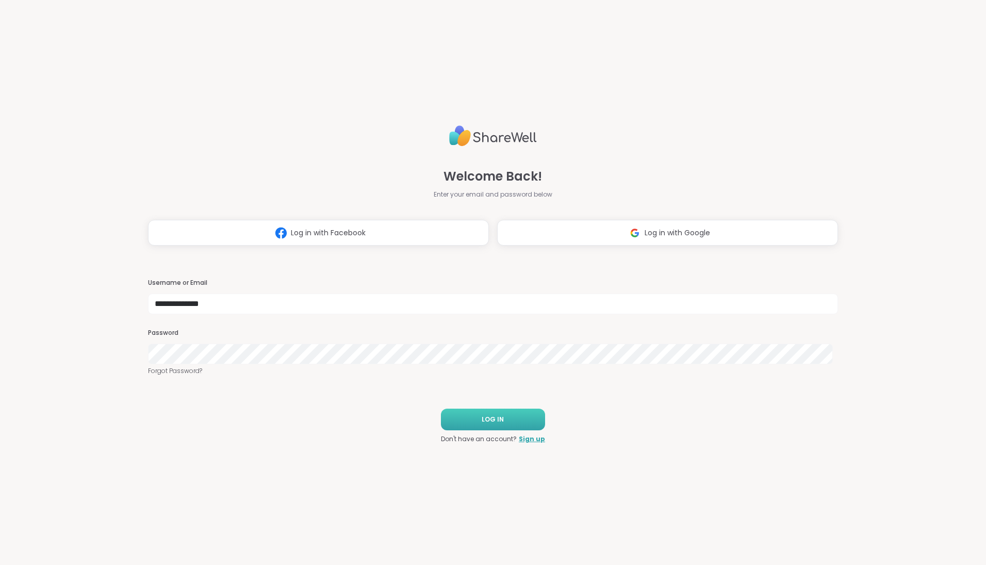  I want to click on a: Sign up, so click(532, 439).